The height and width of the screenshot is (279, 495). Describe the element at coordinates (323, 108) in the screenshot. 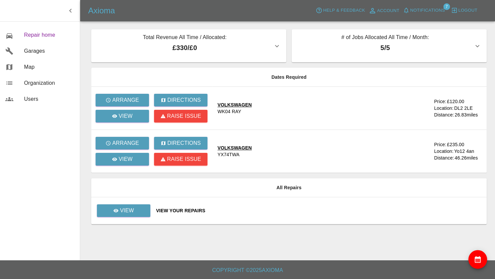

I see `a: VOLKSWAGENWK04 RAY` at that location.